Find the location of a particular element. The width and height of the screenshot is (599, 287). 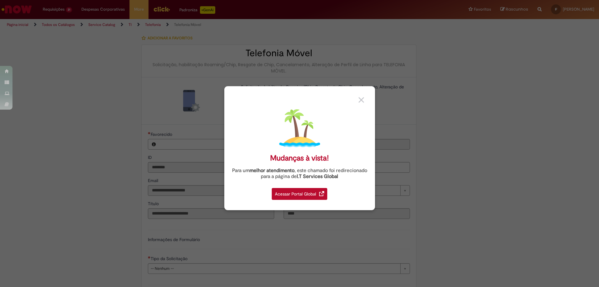

img: close_button_grey.png is located at coordinates (361, 100).